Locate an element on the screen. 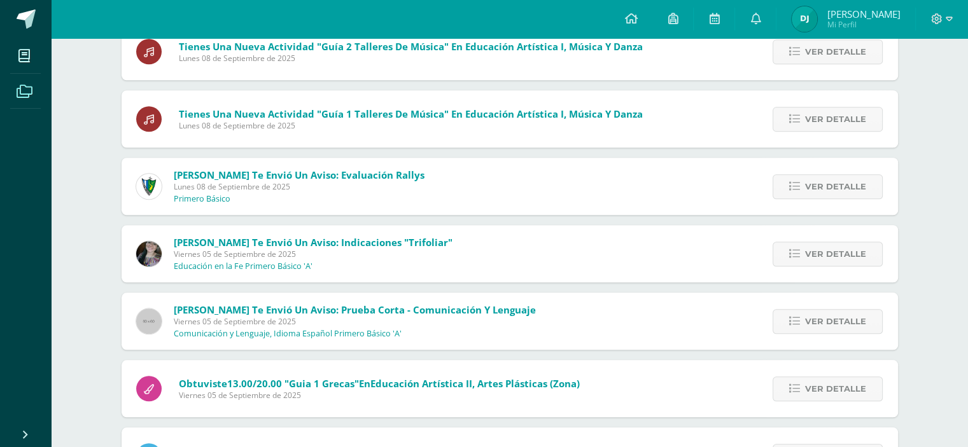 The width and height of the screenshot is (968, 447). span: Obtuviste en is located at coordinates (379, 384).